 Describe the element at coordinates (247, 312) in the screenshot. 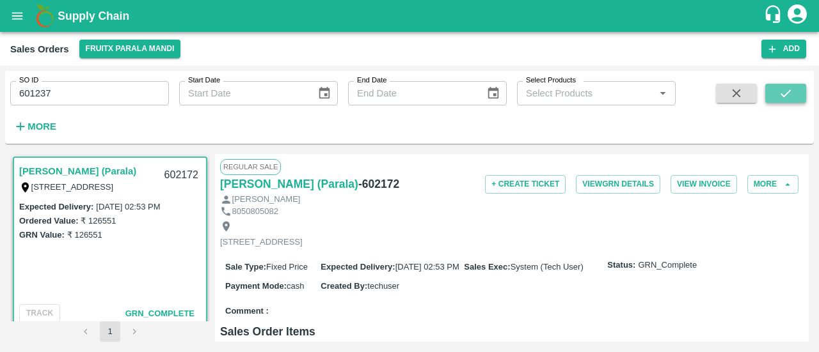

I see `label: Comment :` at that location.